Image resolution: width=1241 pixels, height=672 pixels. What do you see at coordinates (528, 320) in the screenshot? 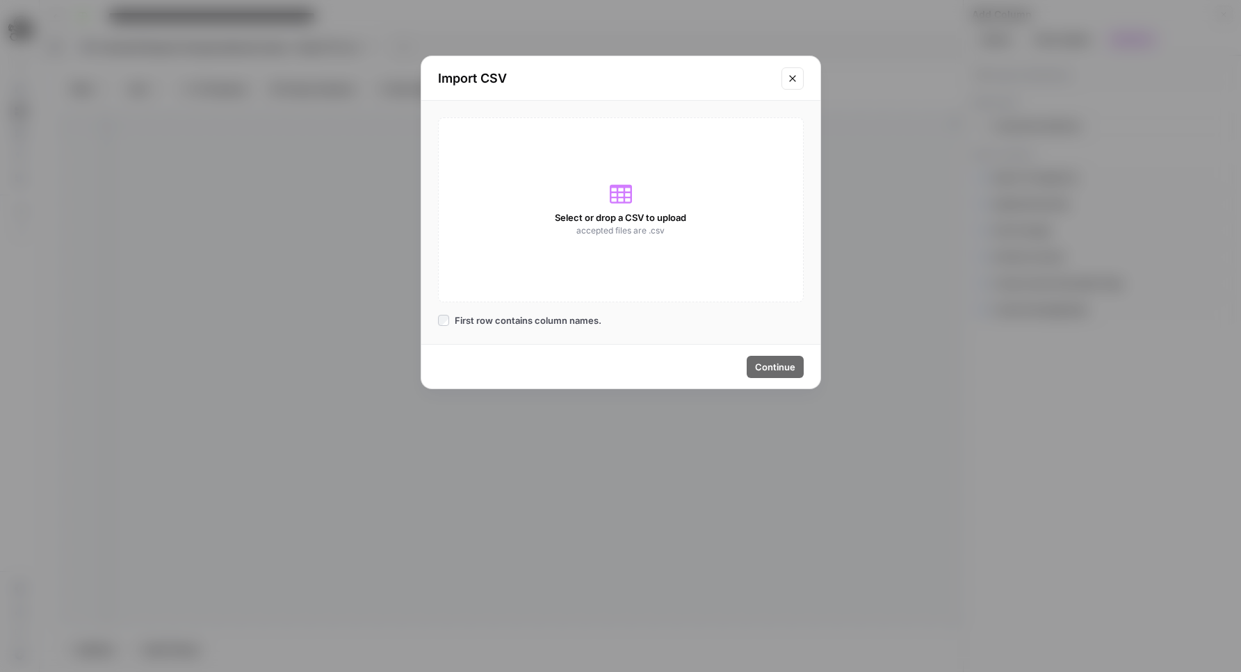
I see `span: First row contains column names.` at bounding box center [528, 320].